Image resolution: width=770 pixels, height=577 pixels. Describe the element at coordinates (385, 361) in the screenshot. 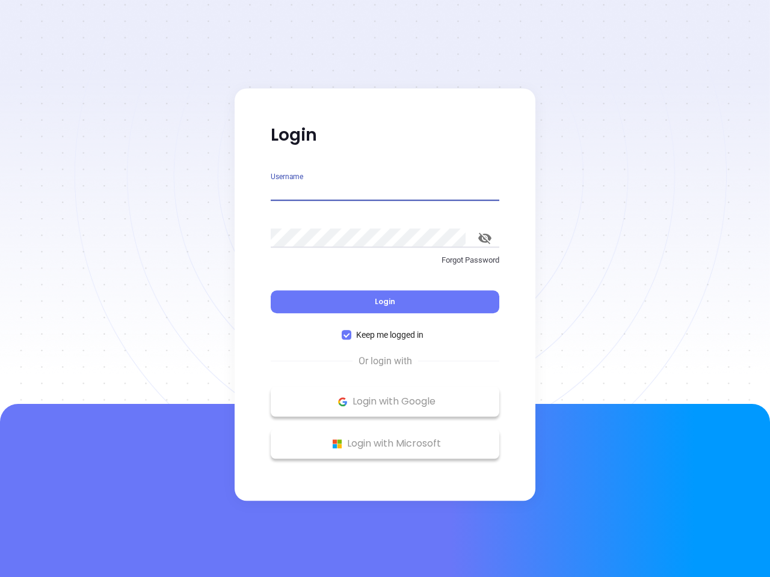

I see `span: Or login with` at that location.